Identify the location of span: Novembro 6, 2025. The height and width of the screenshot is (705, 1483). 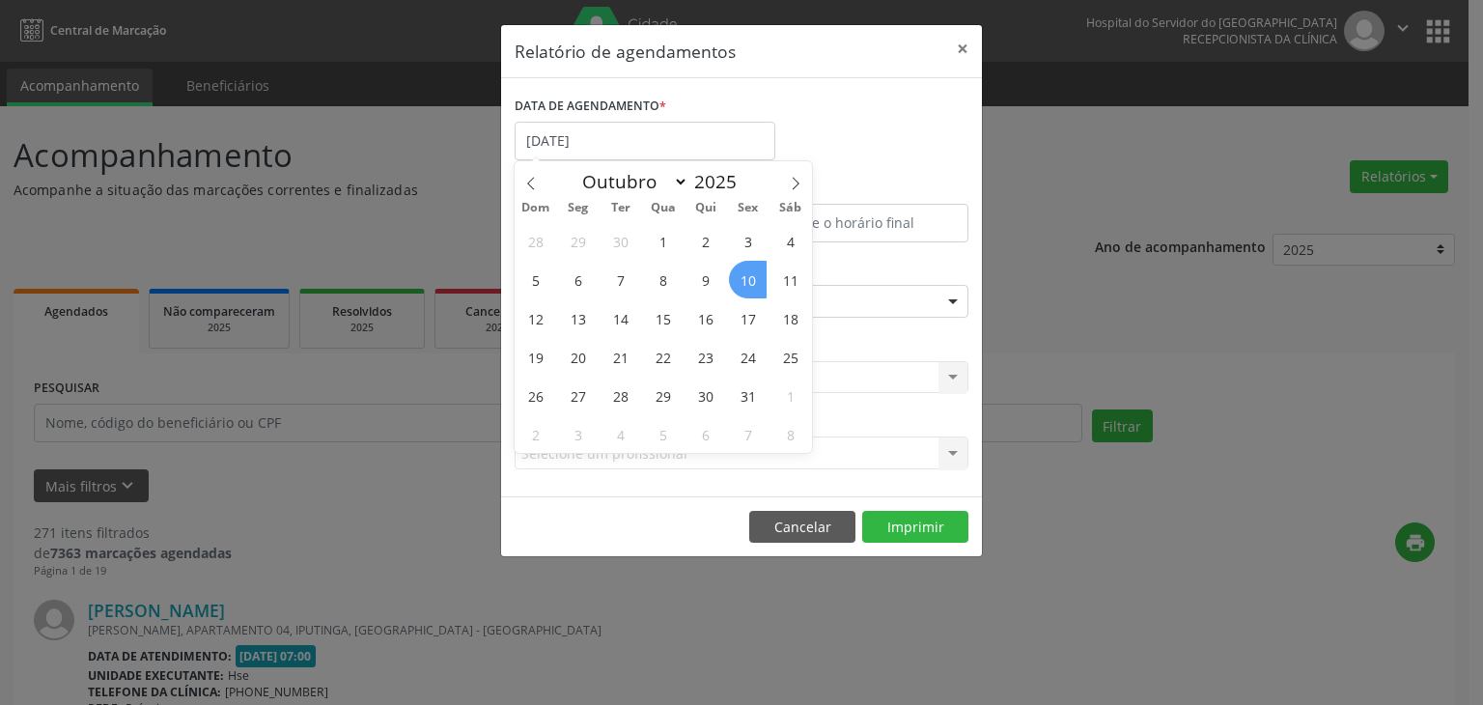
(705, 433).